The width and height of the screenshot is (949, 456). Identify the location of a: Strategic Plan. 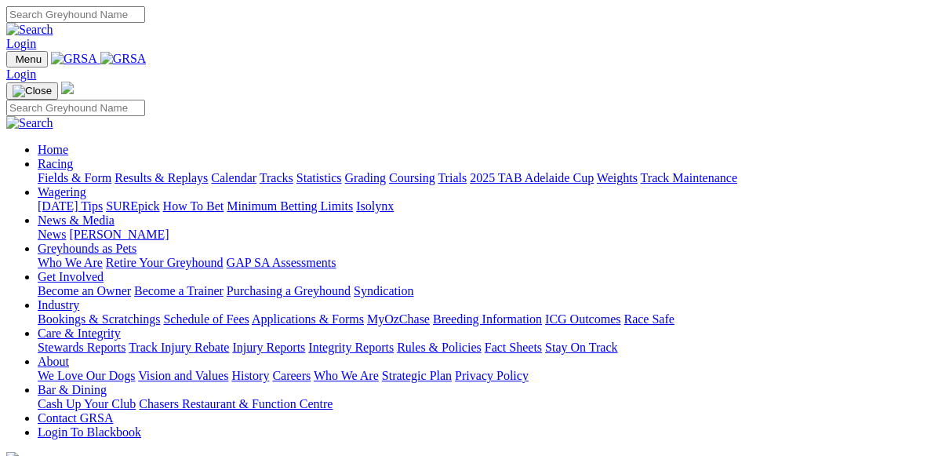
(416, 375).